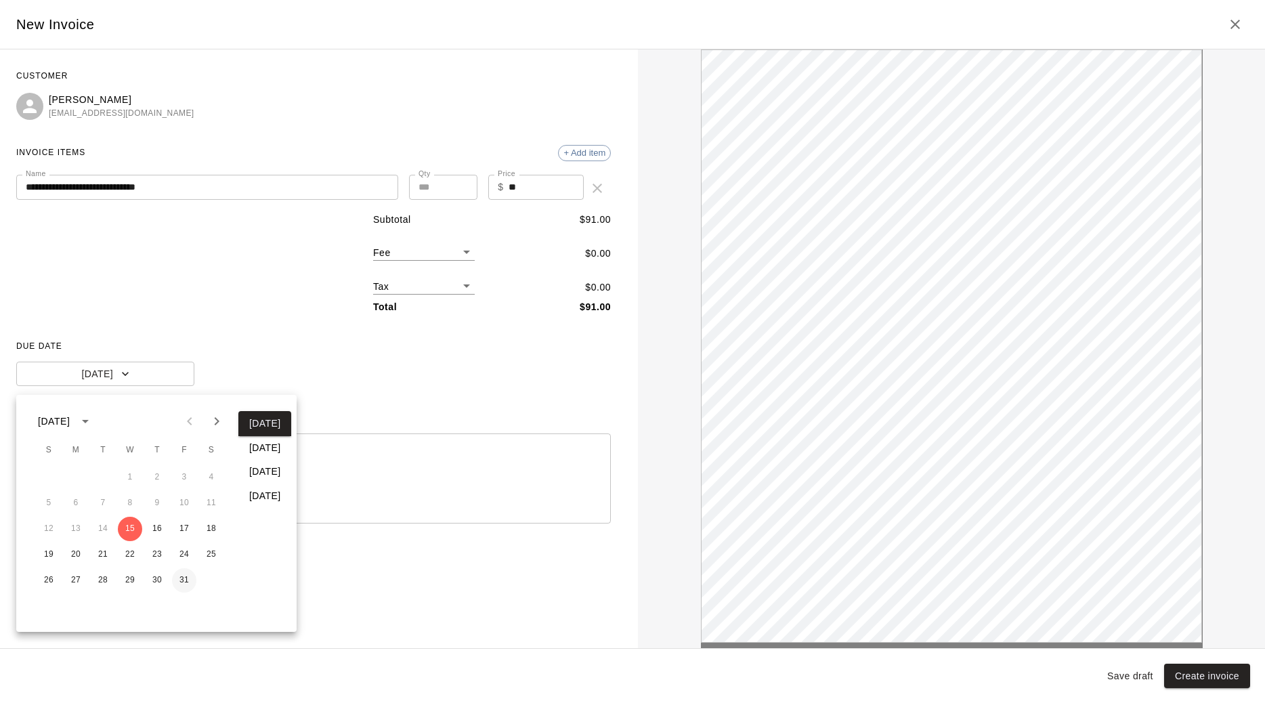  Describe the element at coordinates (130, 529) in the screenshot. I see `button: 15` at that location.